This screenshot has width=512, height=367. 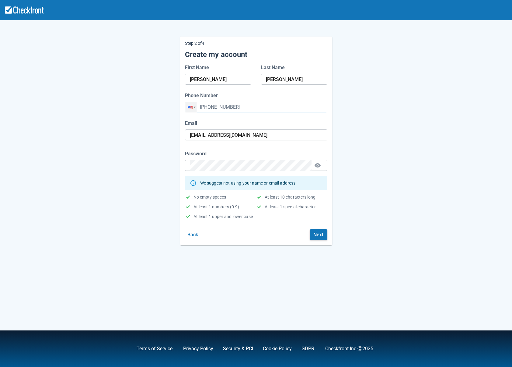 What do you see at coordinates (256, 135) in the screenshot?
I see `input: Enter your business email` at bounding box center [256, 135].